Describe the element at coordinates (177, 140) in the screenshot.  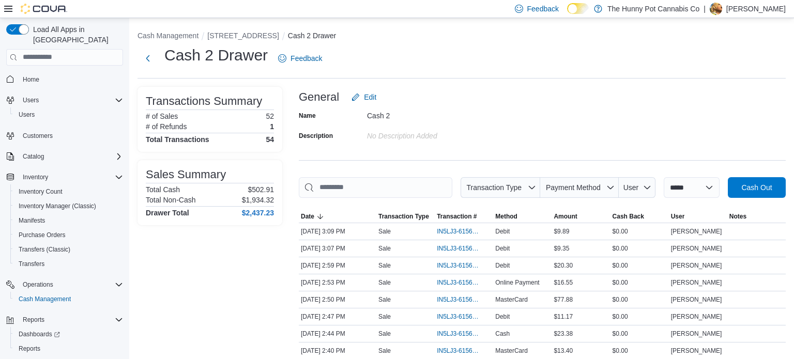
I see `h4: Total Transactions` at that location.